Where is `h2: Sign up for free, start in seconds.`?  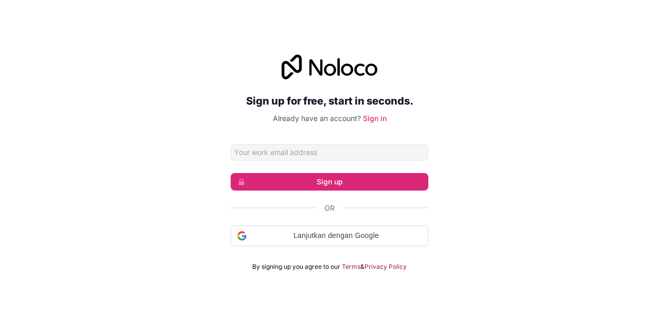
h2: Sign up for free, start in seconds. is located at coordinates (329, 101).